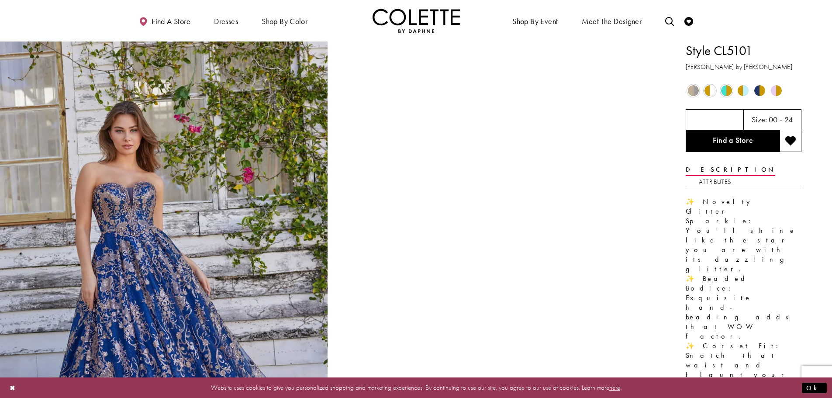  What do you see at coordinates (710, 90) in the screenshot?
I see `div: Gold/White` at bounding box center [710, 90].